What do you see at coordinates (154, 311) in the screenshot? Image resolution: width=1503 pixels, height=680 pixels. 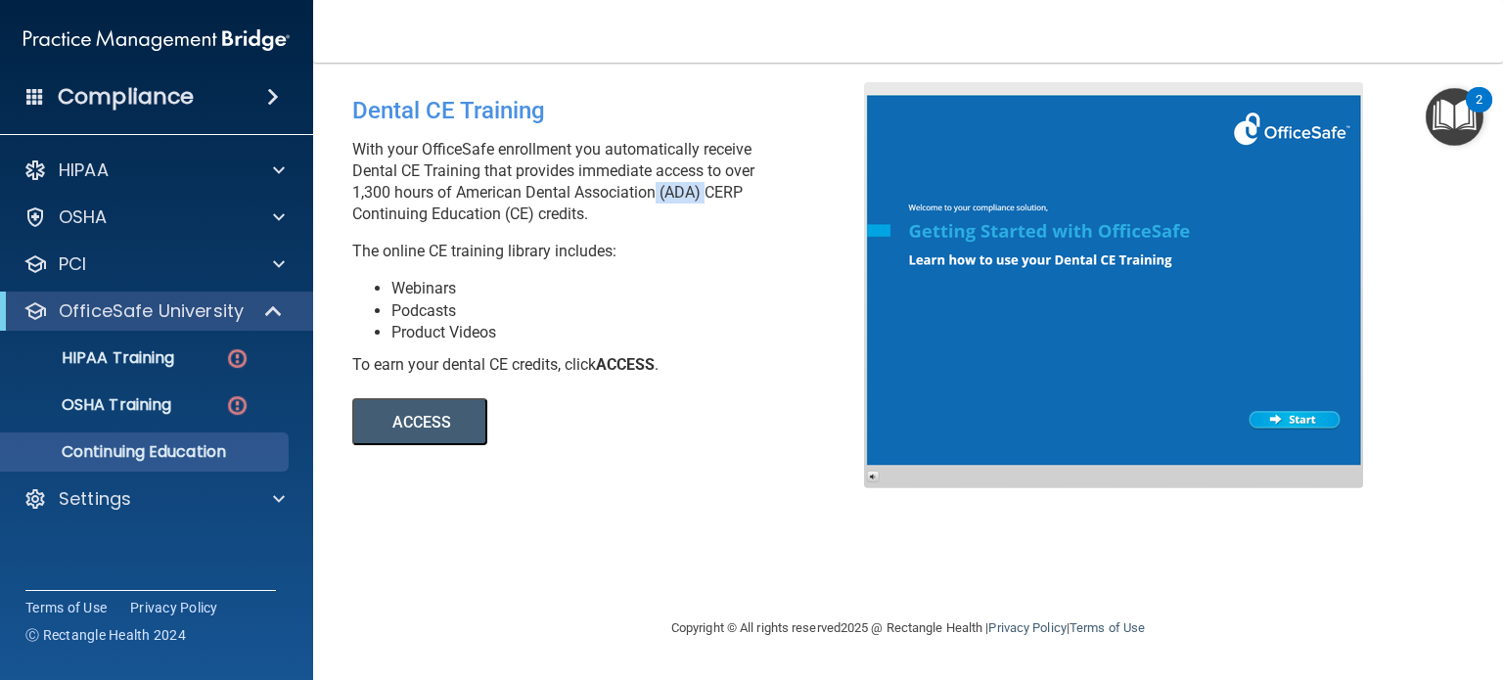 I see `a: OfficeSafe University` at bounding box center [154, 311].